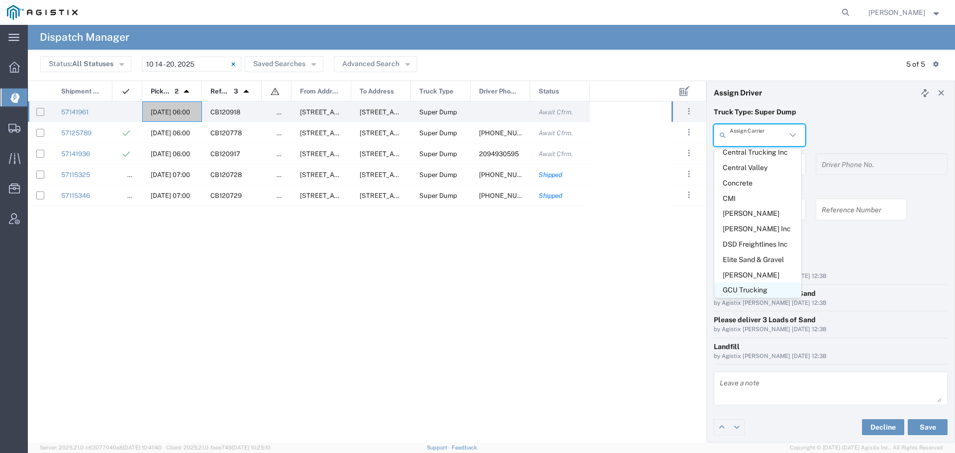 The image size is (955, 453). Describe the element at coordinates (548, 91) in the screenshot. I see `span: Status` at that location.